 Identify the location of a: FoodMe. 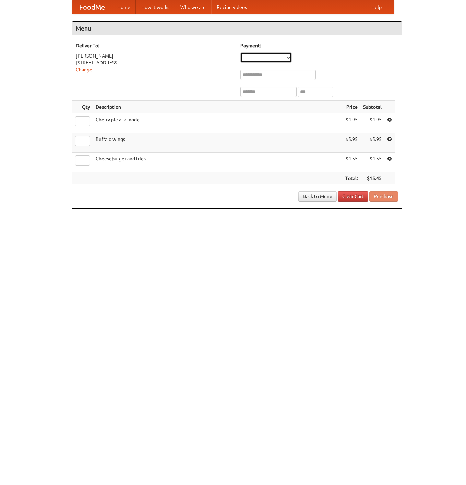
(92, 7).